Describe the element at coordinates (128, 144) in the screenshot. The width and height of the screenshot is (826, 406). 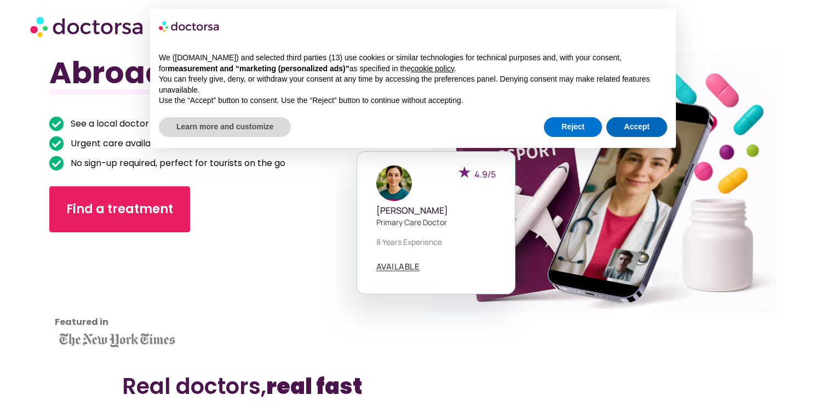
I see `span: Urgent care available 24/7` at that location.